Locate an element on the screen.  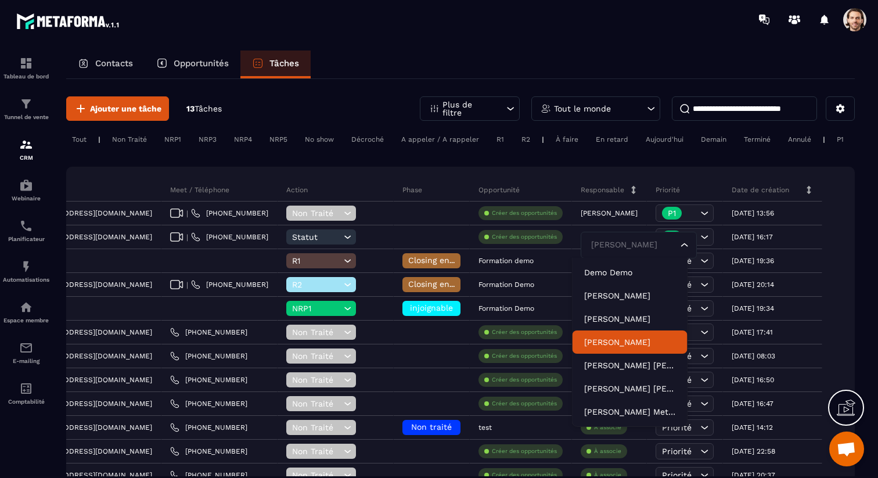
span: R2 is located at coordinates (317, 285).